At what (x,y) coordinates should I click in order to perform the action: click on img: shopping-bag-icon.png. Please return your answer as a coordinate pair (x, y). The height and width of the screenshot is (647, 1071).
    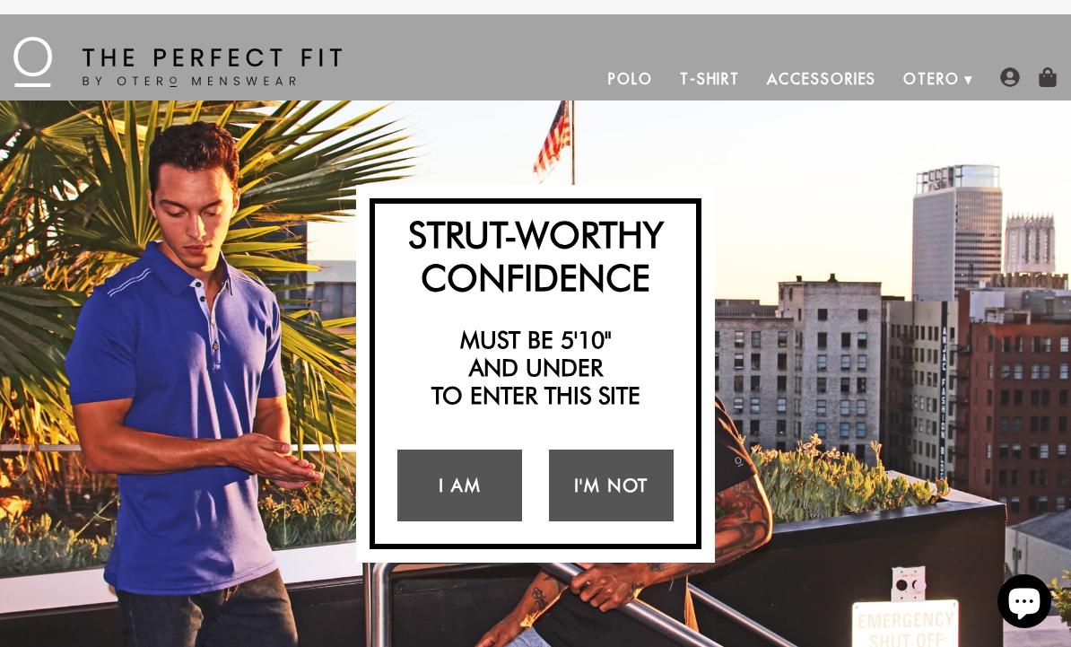
    Looking at the image, I should click on (1048, 77).